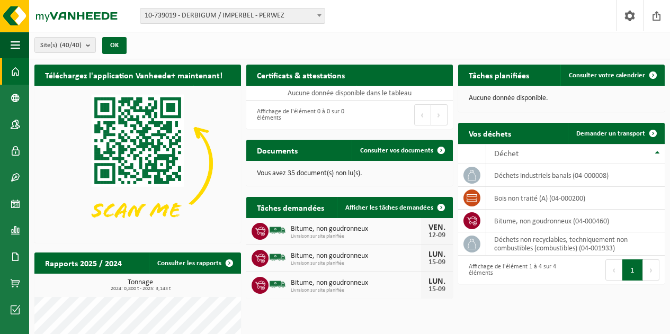 The height and width of the screenshot is (334, 670). I want to click on p: Aucune donnée disponible., so click(562, 99).